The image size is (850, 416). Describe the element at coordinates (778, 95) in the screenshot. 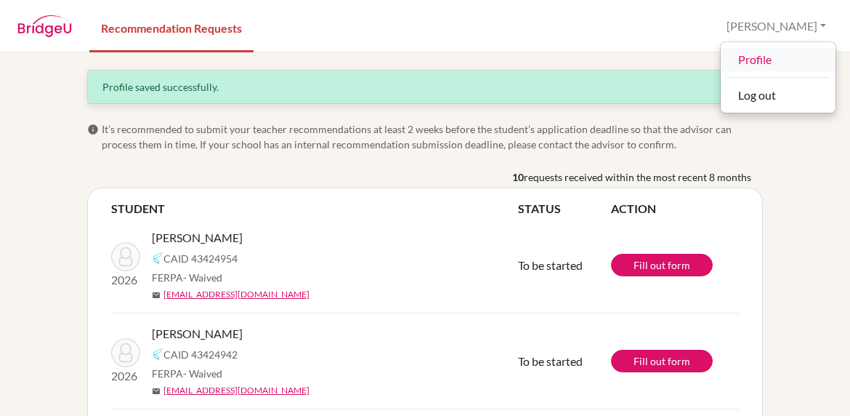

I see `button: Log out` at that location.